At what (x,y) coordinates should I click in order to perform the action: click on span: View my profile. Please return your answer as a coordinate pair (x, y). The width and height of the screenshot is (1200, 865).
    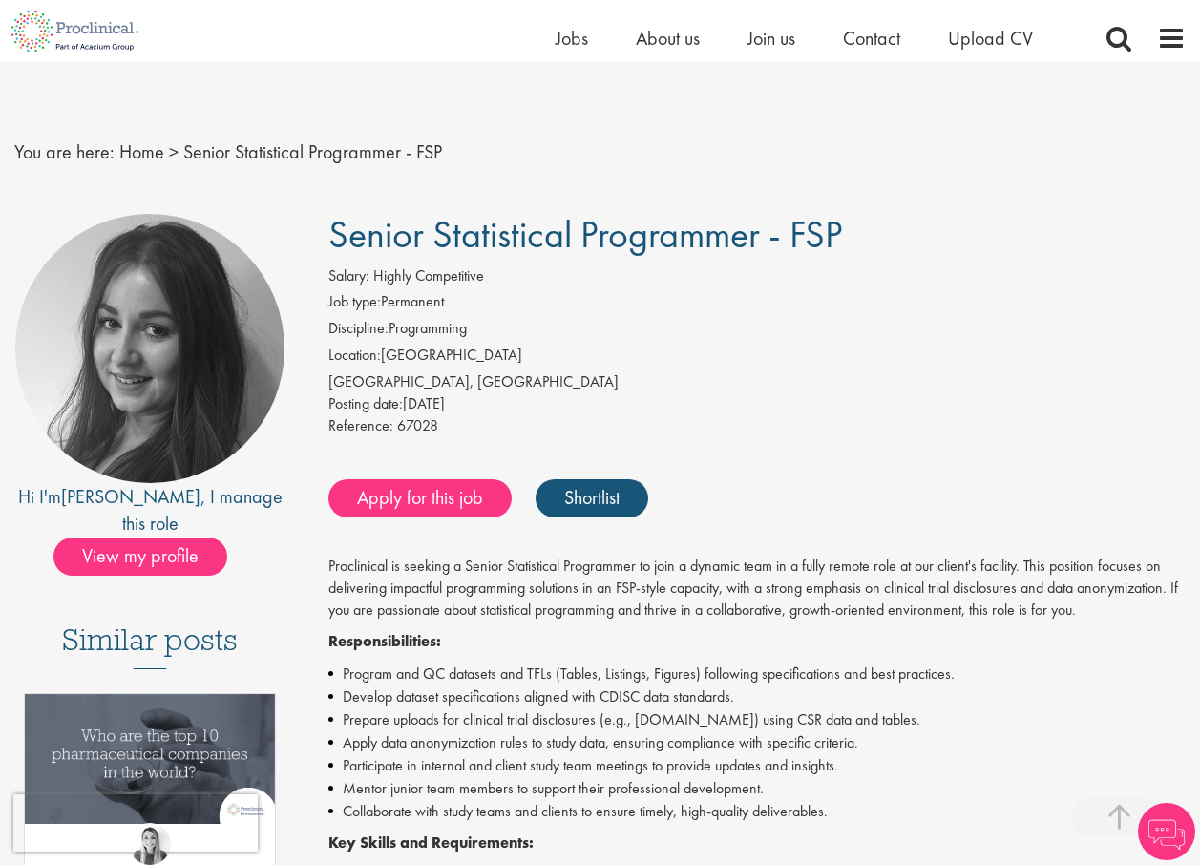
    Looking at the image, I should click on (140, 556).